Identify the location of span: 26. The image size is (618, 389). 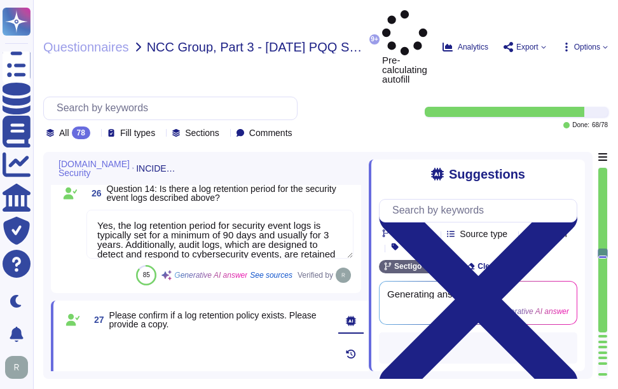
(94, 193).